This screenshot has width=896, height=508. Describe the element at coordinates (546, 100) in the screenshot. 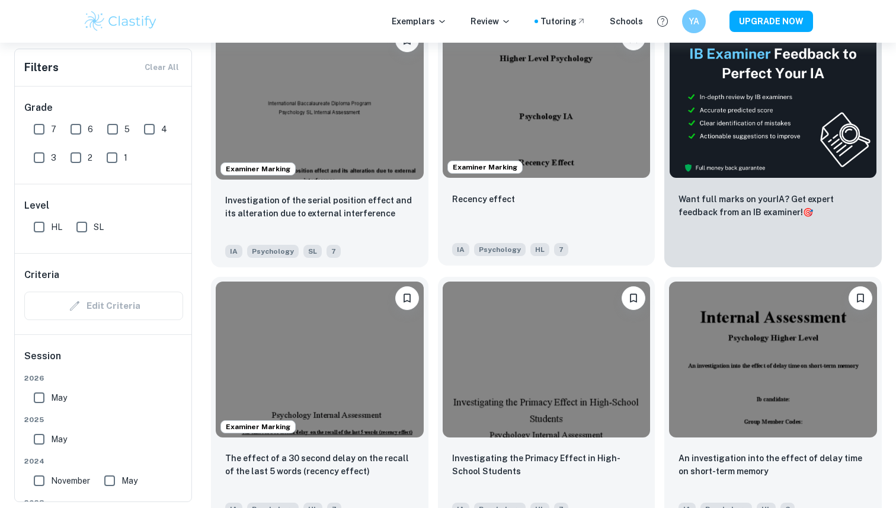

I see `img: Psychology IA example thumbnail: Recency effect` at that location.